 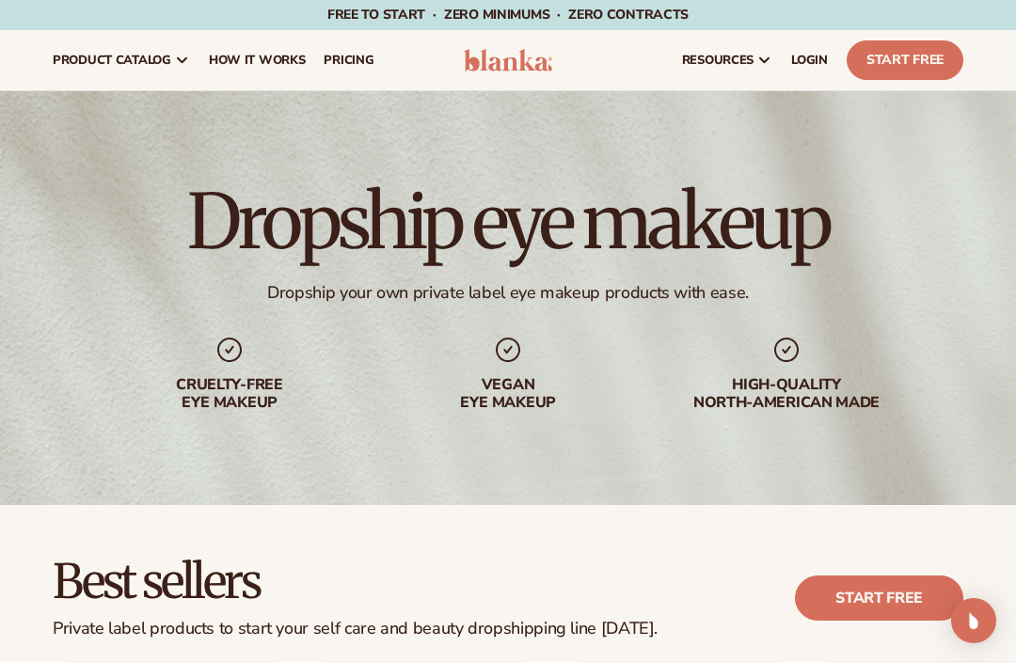 What do you see at coordinates (257, 60) in the screenshot?
I see `span: How It Works` at bounding box center [257, 60].